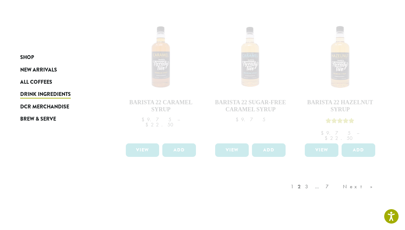 The height and width of the screenshot is (230, 405). Describe the element at coordinates (38, 70) in the screenshot. I see `span: New Arrivals` at that location.